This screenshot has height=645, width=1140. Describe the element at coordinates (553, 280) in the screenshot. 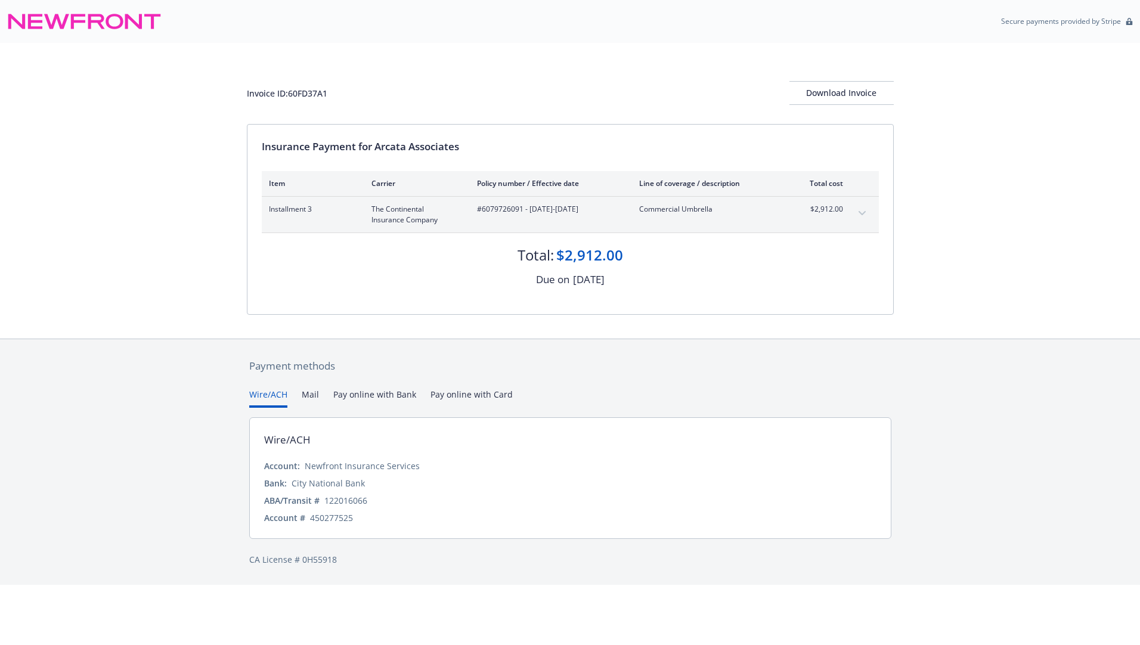

I see `div: Due on` at that location.